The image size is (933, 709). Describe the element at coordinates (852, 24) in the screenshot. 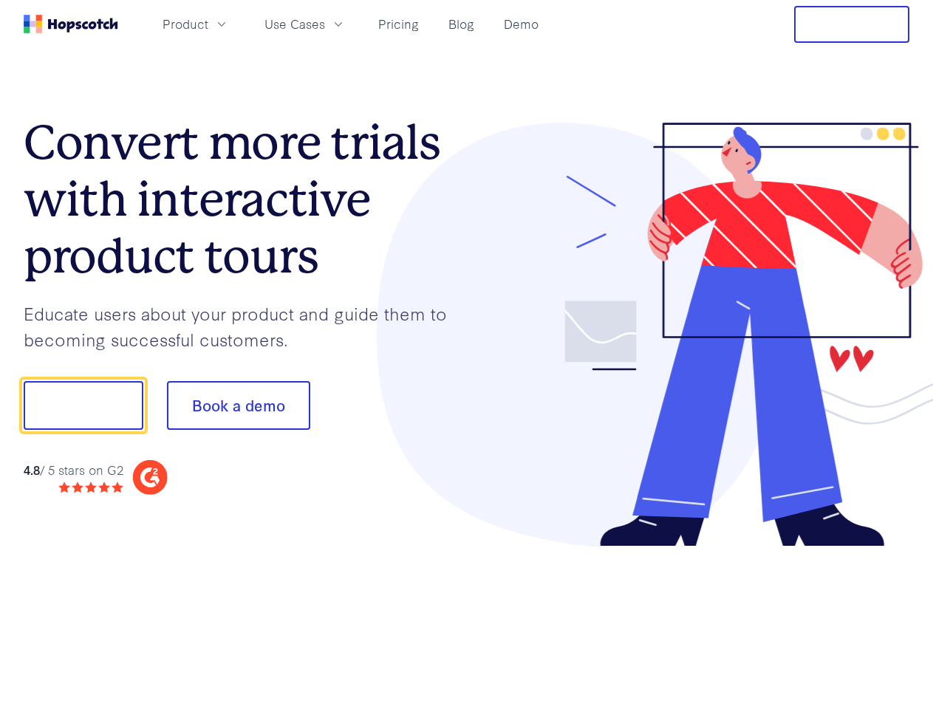

I see `button: Free Trial` at that location.